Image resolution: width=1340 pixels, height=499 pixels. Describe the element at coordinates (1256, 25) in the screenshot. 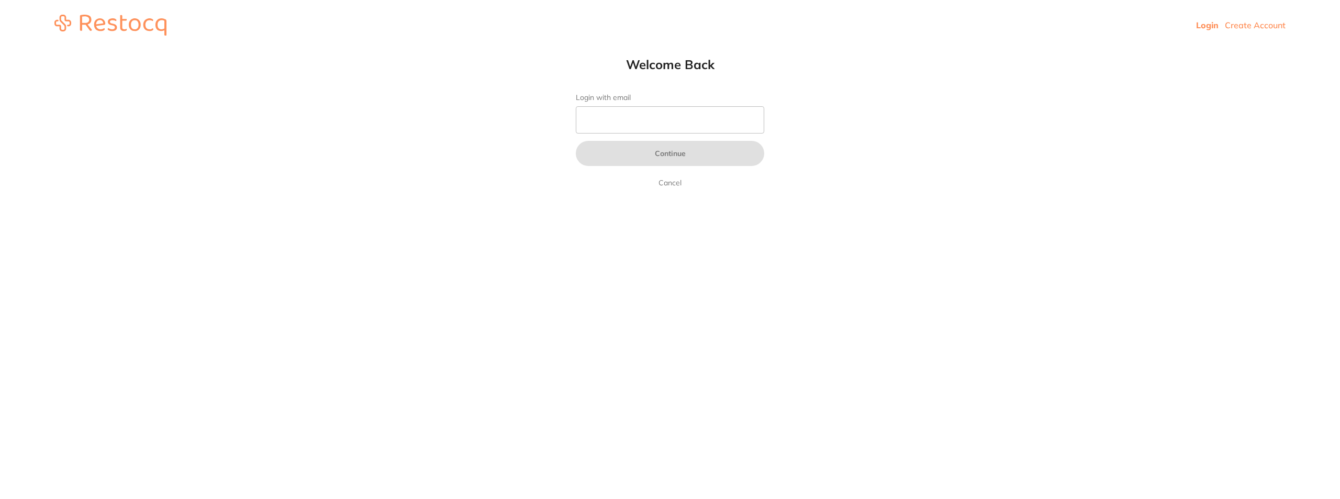

I see `a: Create Account` at that location.